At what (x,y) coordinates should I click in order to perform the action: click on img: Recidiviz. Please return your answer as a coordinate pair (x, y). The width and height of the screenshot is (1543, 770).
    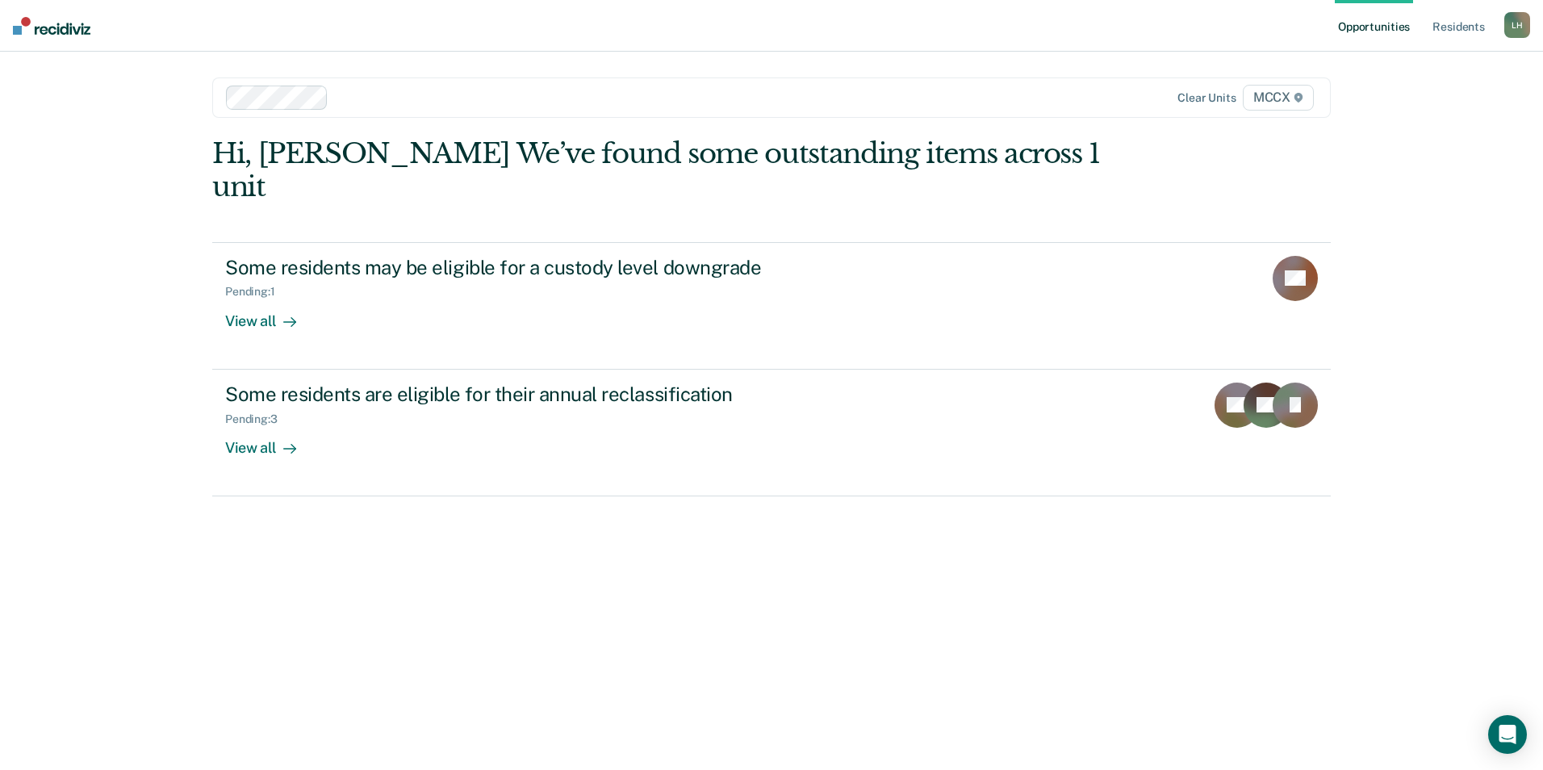
    Looking at the image, I should click on (52, 26).